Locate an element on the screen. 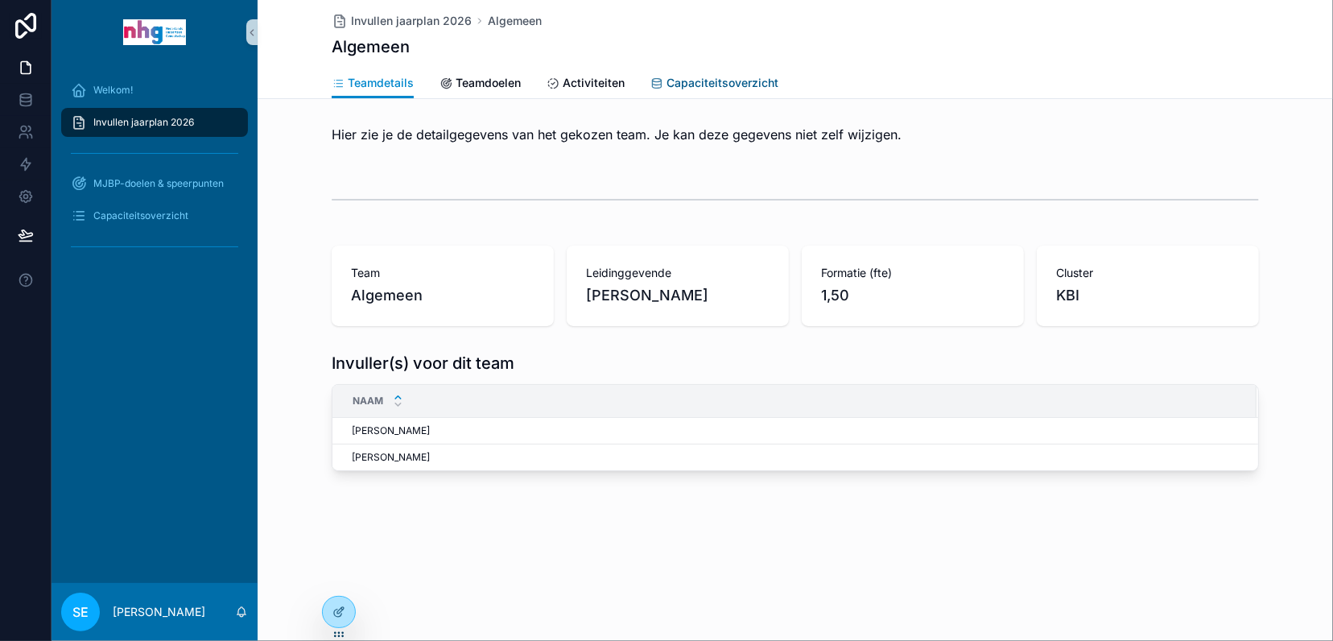 The image size is (1333, 641). a: Activiteiten is located at coordinates (585, 85).